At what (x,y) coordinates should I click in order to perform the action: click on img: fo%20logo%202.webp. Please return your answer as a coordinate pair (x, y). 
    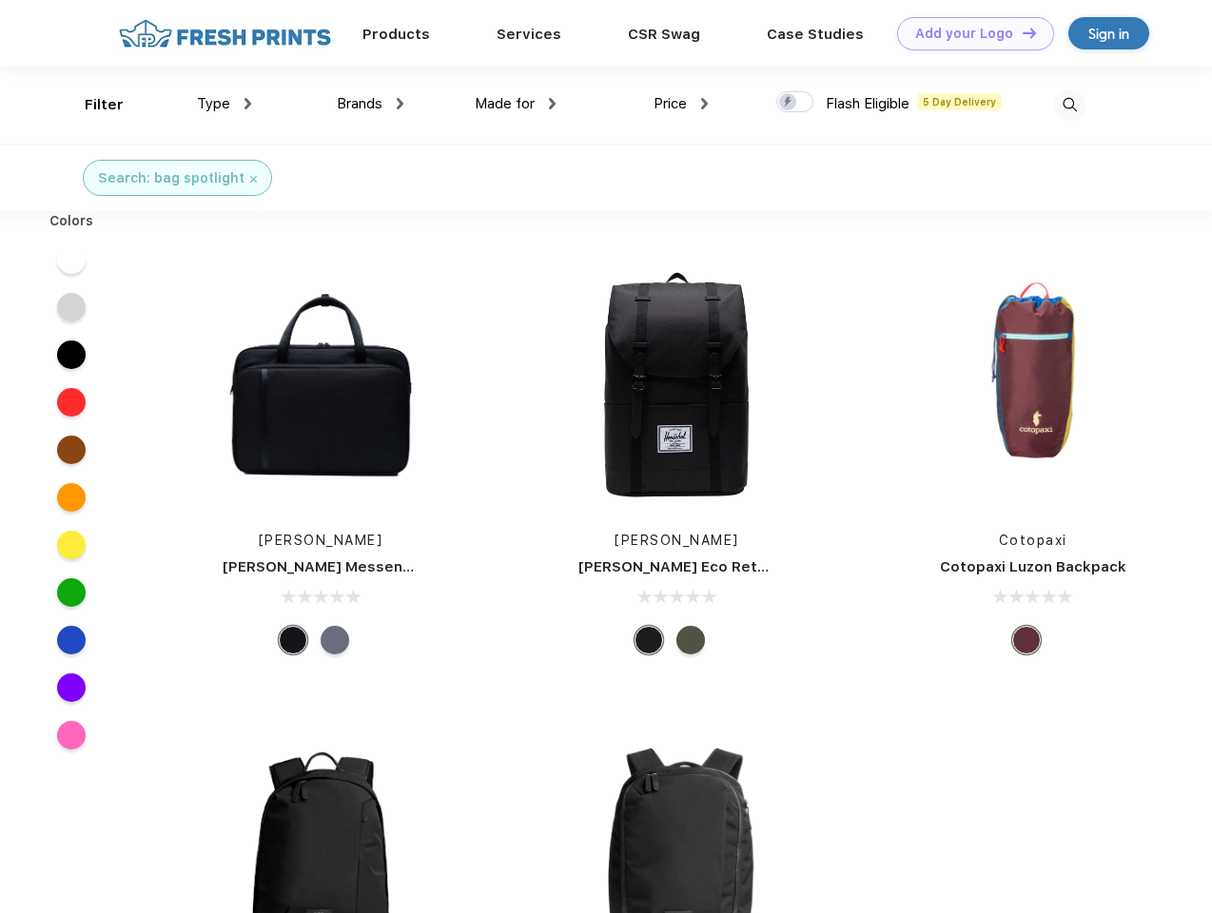
    Looking at the image, I should click on (224, 33).